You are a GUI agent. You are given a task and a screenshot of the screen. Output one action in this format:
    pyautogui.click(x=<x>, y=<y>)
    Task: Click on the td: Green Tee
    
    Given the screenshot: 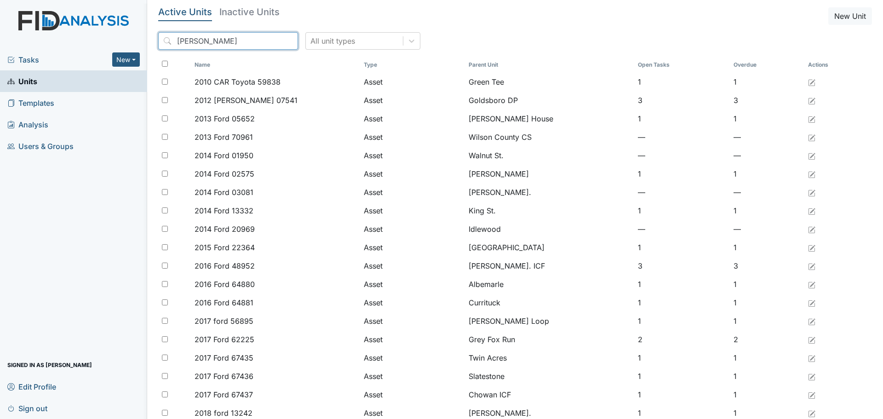 What is the action you would take?
    pyautogui.click(x=550, y=82)
    